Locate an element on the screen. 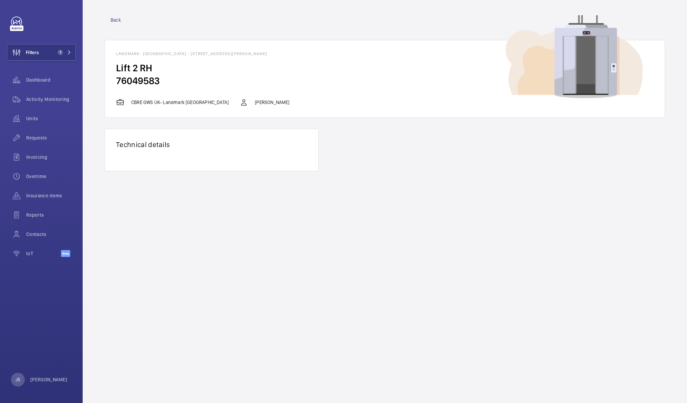  span: Requests is located at coordinates (51, 138).